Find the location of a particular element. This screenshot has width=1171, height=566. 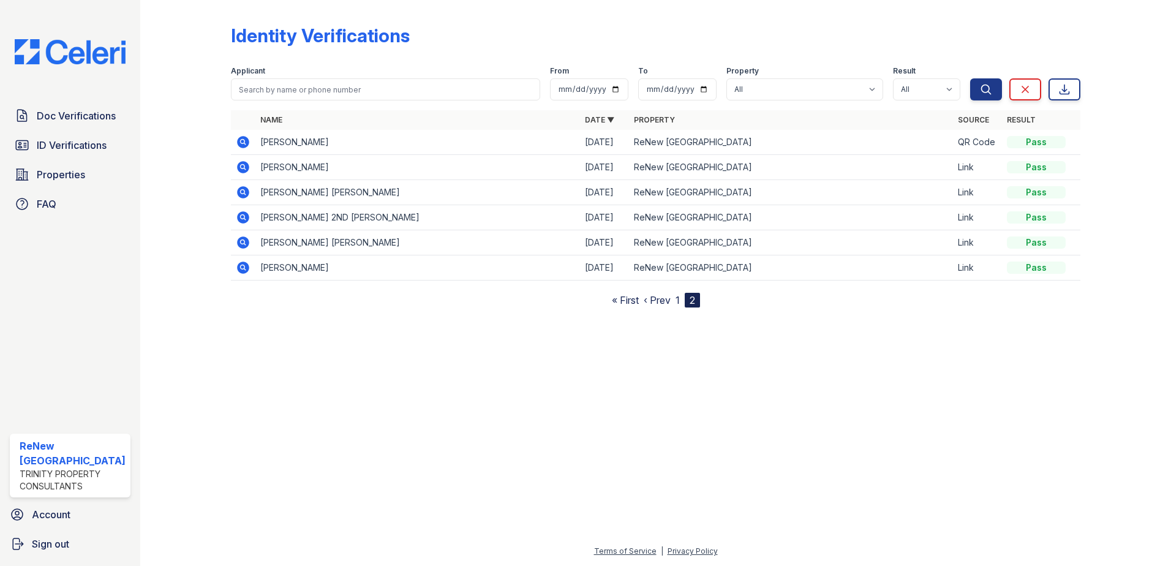

div: Trinity Property Consultants is located at coordinates (72, 480).